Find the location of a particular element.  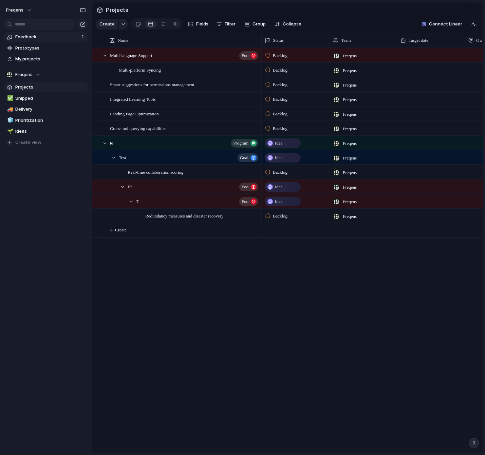

span: Team is located at coordinates (346, 40).